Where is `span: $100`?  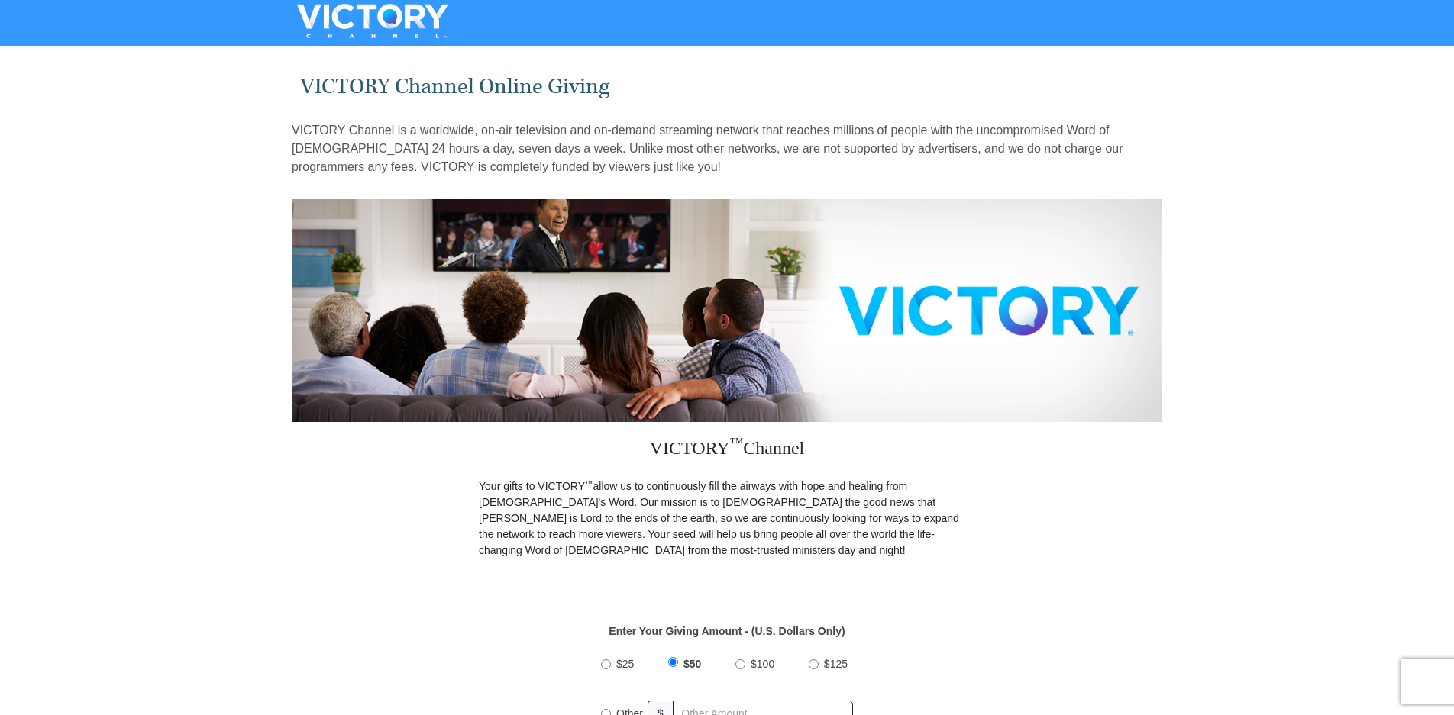
span: $100 is located at coordinates (762, 664).